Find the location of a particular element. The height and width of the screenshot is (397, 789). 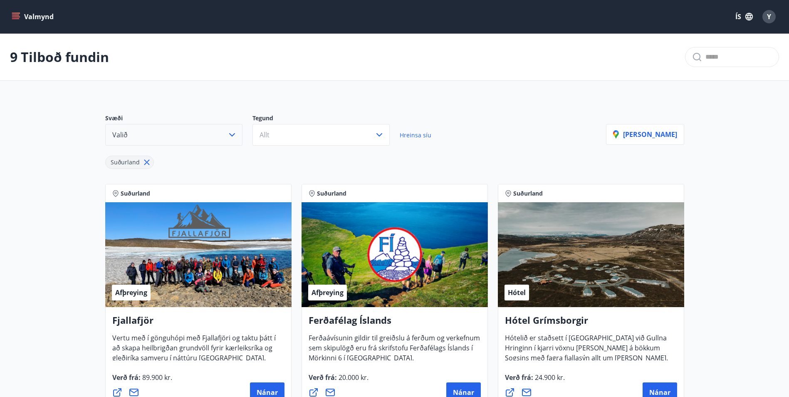

span: Allt is located at coordinates (265, 135).